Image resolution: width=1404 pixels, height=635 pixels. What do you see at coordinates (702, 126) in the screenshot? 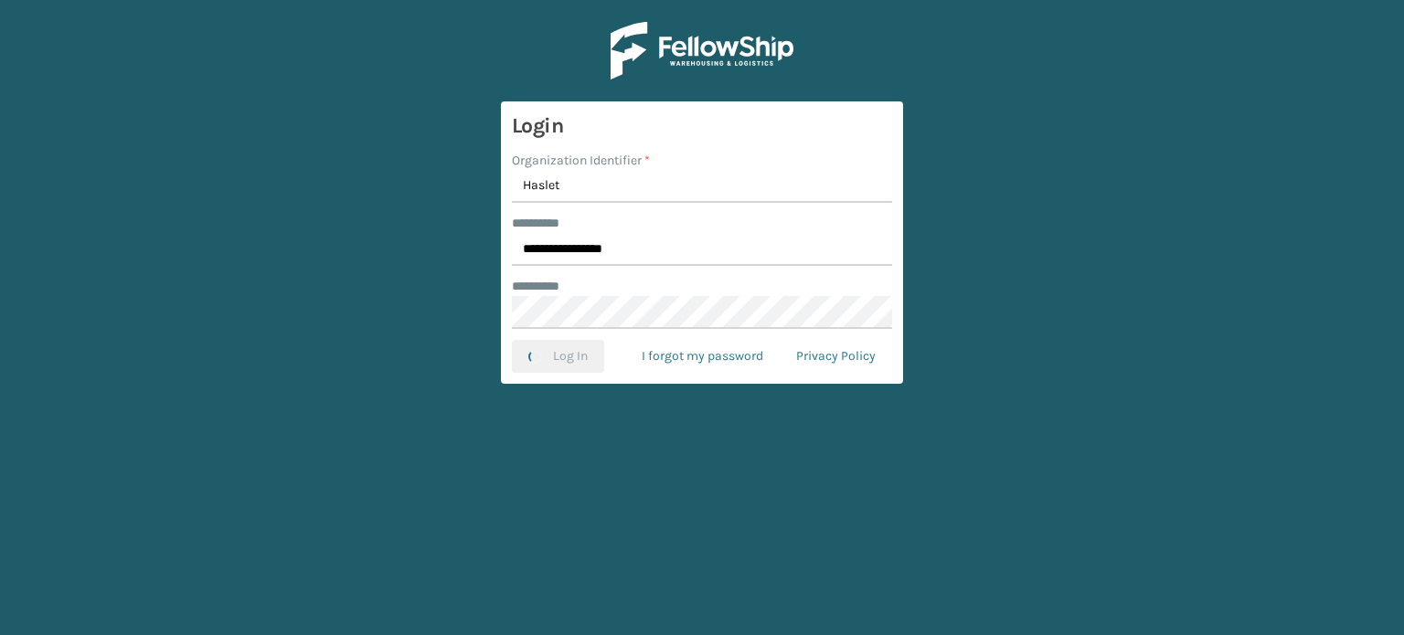
I see `h3: Login` at bounding box center [702, 126].